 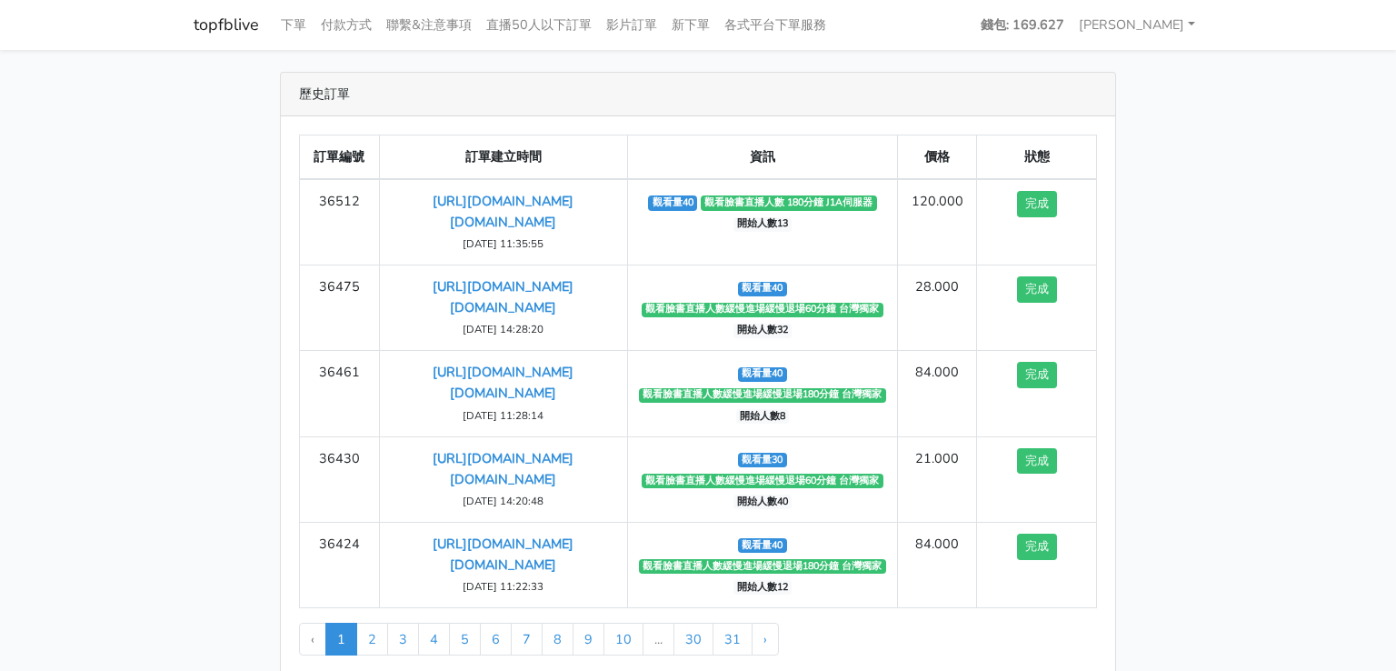 I want to click on a: 直播50人以下訂單, so click(x=539, y=25).